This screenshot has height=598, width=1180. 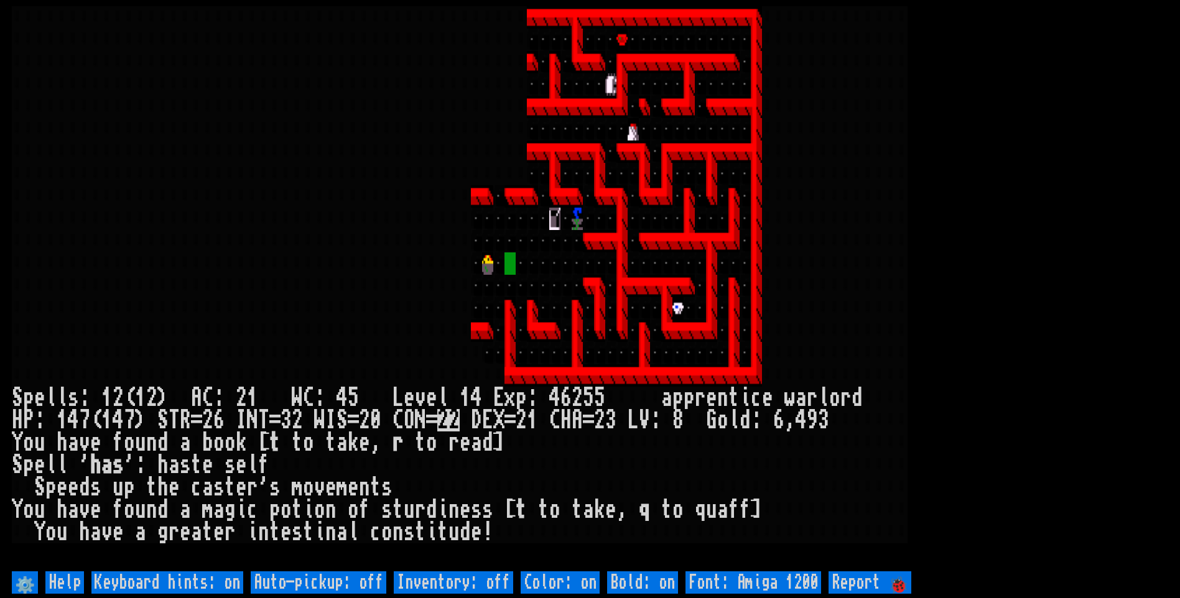 What do you see at coordinates (353, 398) in the screenshot?
I see `div: 5` at bounding box center [353, 398].